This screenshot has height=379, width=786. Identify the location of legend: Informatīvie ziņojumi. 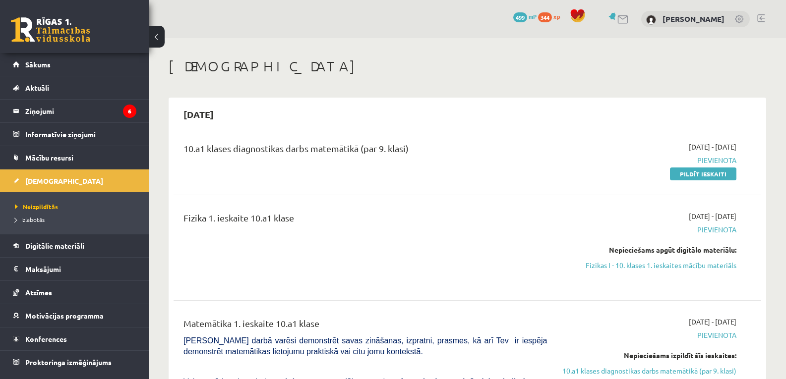
(81, 134).